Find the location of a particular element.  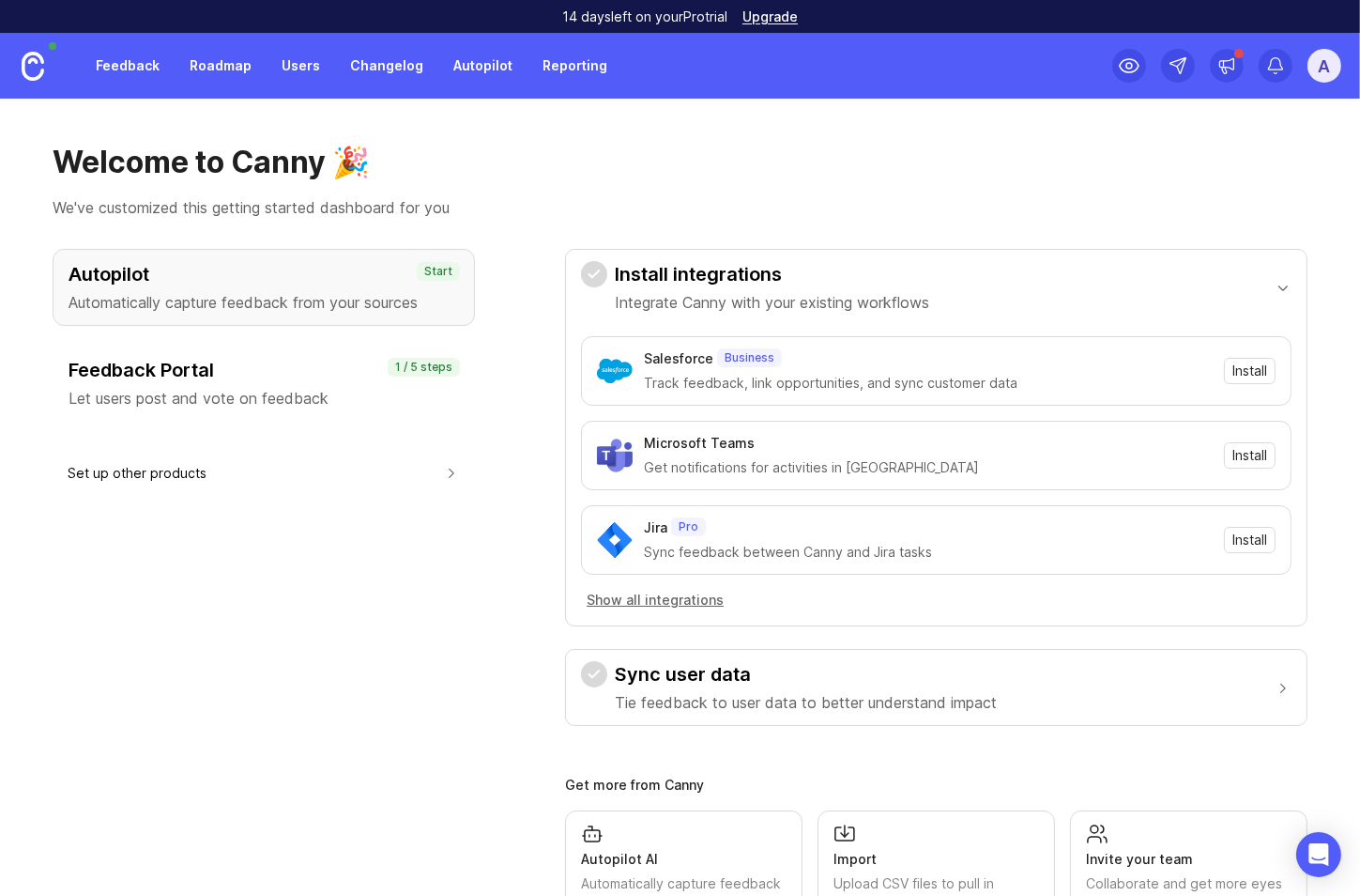

button: Install integrationsIntegrate Canny with your existing workflows is located at coordinates (936, 288).